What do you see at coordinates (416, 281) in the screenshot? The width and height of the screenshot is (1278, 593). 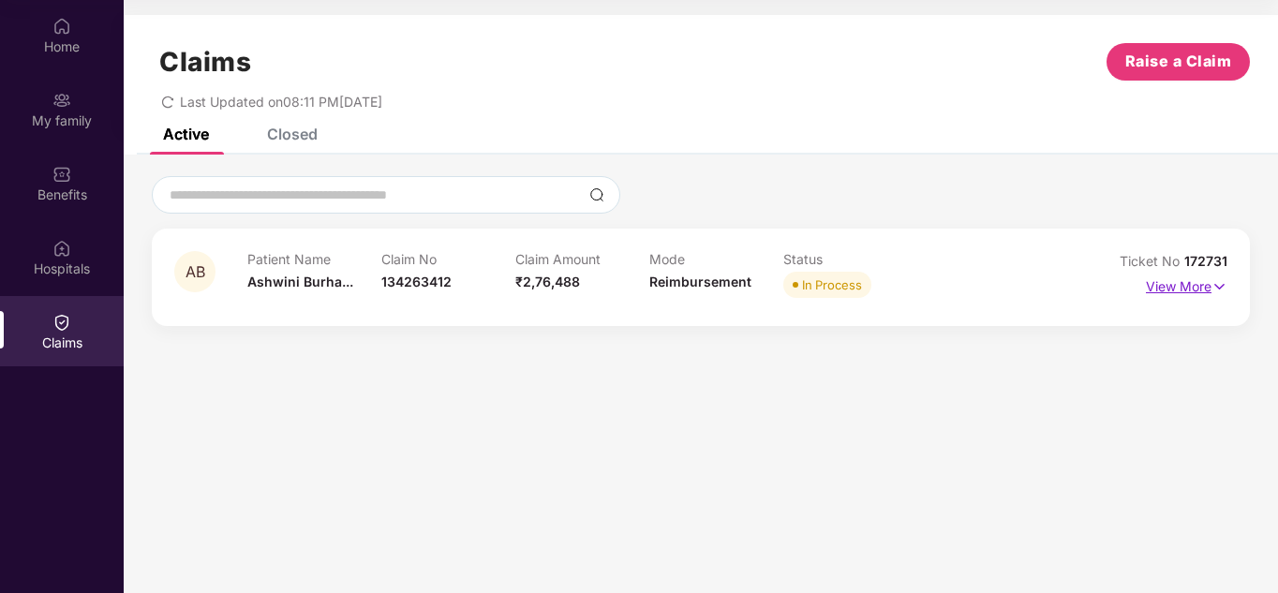 I see `span: 134263412` at bounding box center [416, 281].